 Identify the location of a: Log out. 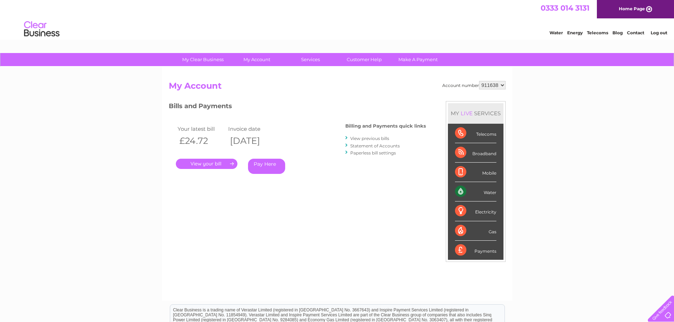
(659, 33).